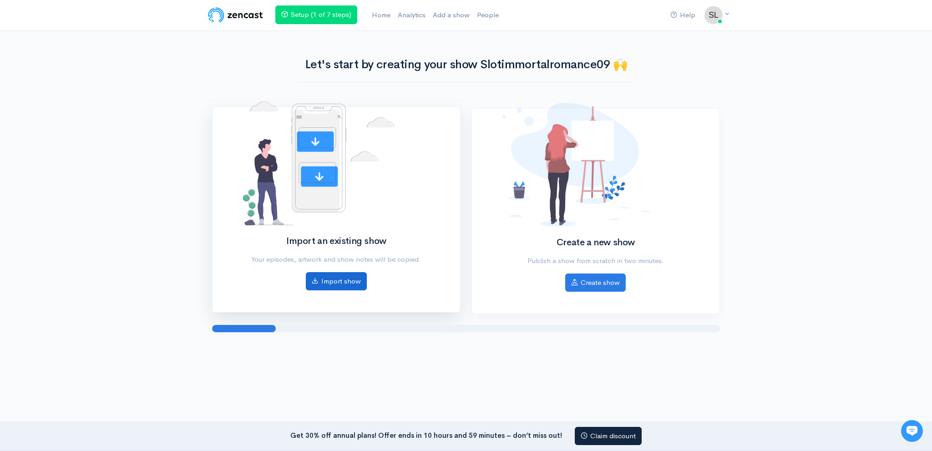  Describe the element at coordinates (488, 15) in the screenshot. I see `a: People` at that location.